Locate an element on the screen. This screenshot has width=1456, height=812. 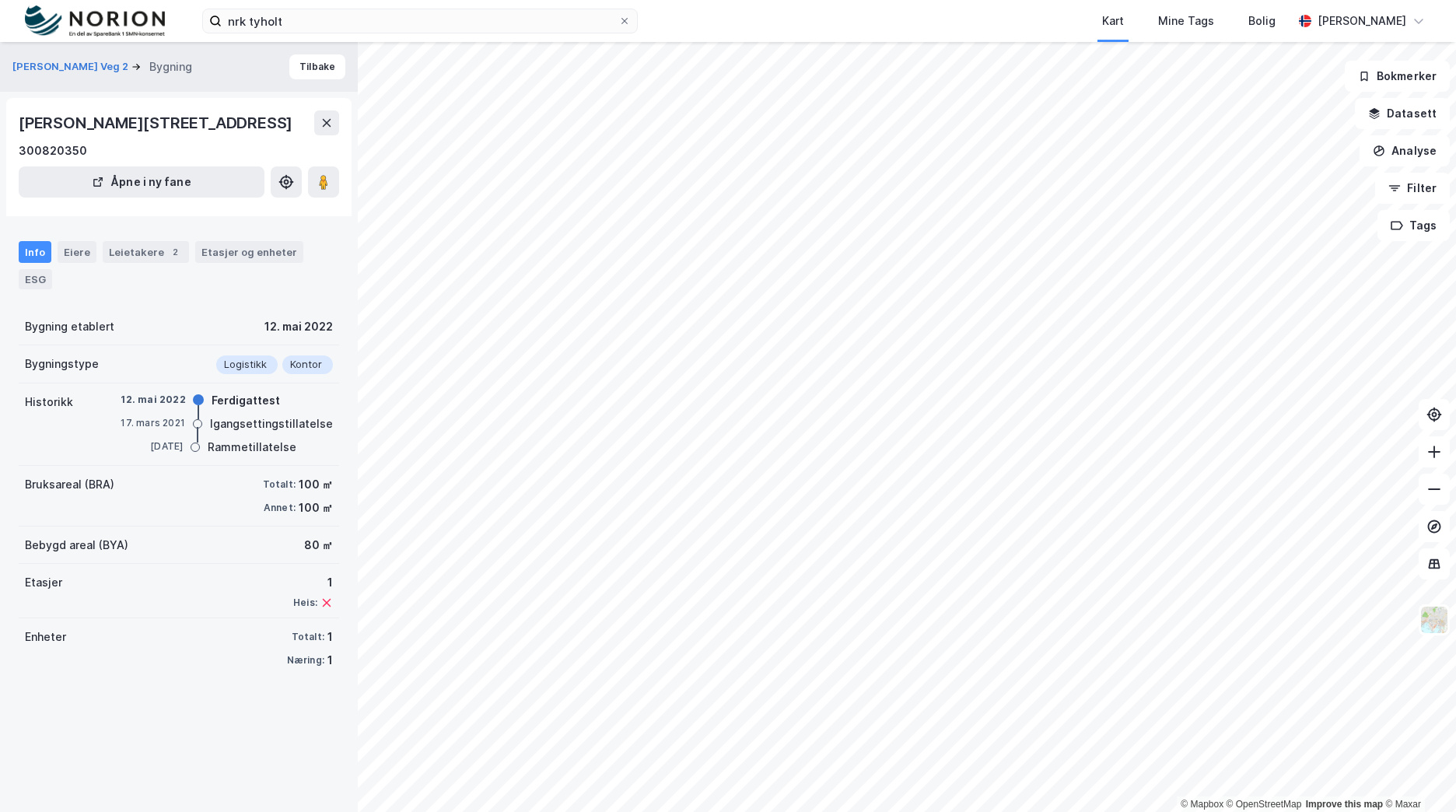
button: Filter is located at coordinates (1412, 189).